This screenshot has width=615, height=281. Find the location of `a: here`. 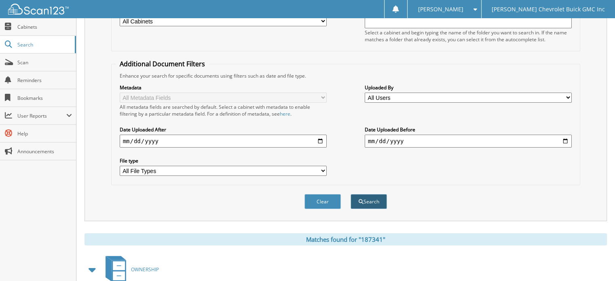

a: here is located at coordinates (285, 114).